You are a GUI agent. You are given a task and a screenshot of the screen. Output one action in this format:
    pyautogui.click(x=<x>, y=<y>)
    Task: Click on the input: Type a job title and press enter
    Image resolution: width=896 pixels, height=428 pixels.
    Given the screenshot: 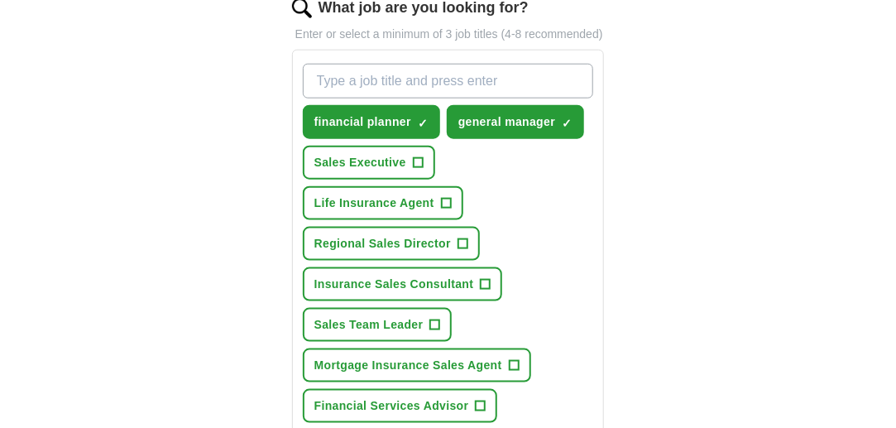 What is the action you would take?
    pyautogui.click(x=448, y=81)
    